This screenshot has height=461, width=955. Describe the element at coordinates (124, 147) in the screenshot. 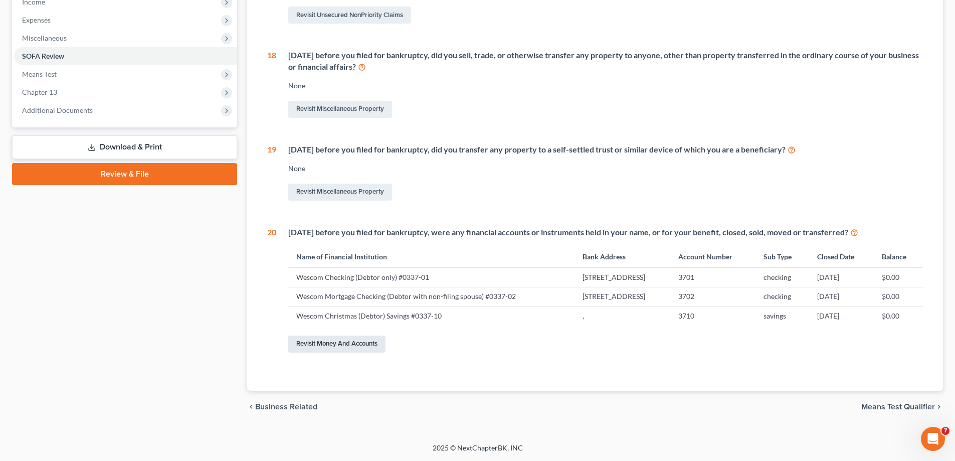

I see `a: Download & Print` at that location.